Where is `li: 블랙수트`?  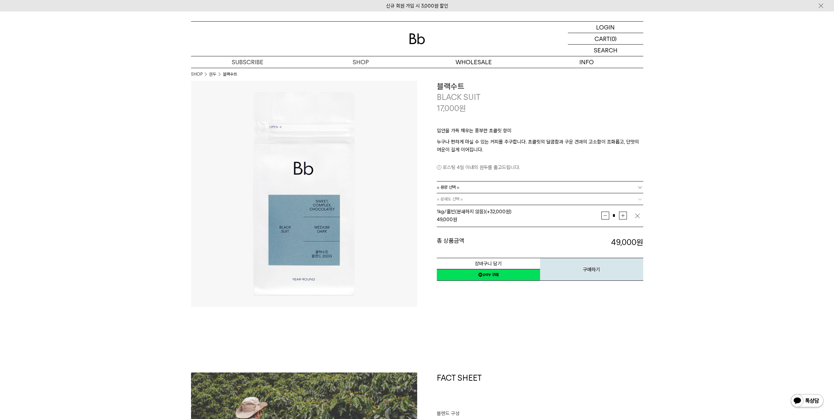 li: 블랙수트 is located at coordinates (230, 74).